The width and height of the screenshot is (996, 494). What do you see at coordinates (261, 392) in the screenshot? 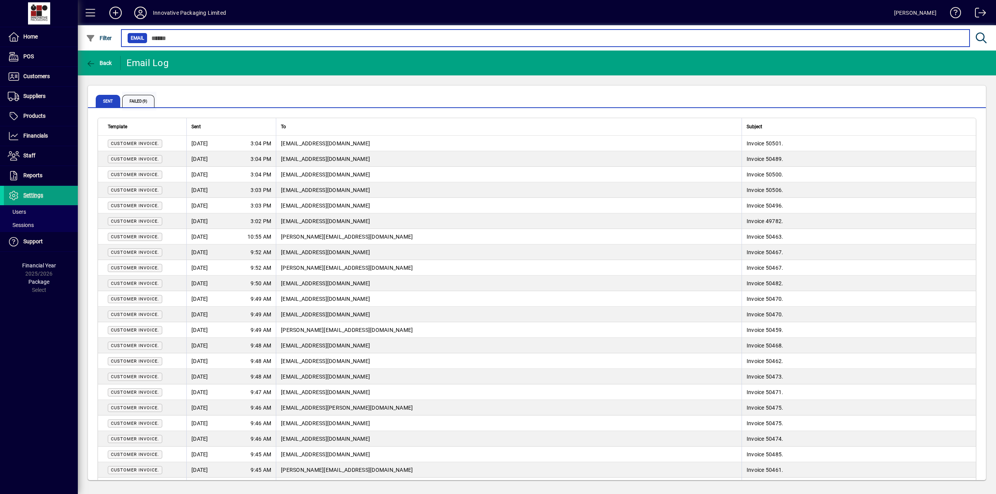
I see `span: 9:47 AM` at bounding box center [261, 392].